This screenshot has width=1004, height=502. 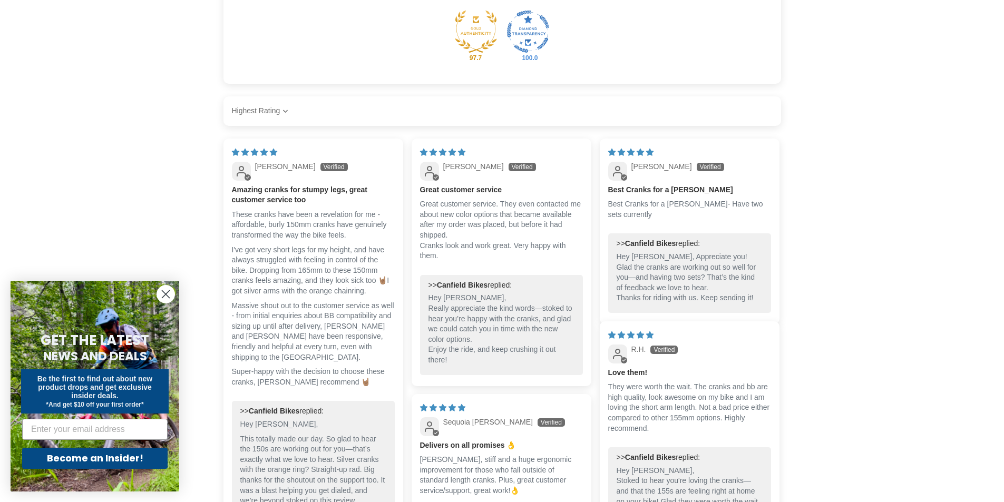 What do you see at coordinates (261, 111) in the screenshot?
I see `select: Sort dropdown` at bounding box center [261, 111].